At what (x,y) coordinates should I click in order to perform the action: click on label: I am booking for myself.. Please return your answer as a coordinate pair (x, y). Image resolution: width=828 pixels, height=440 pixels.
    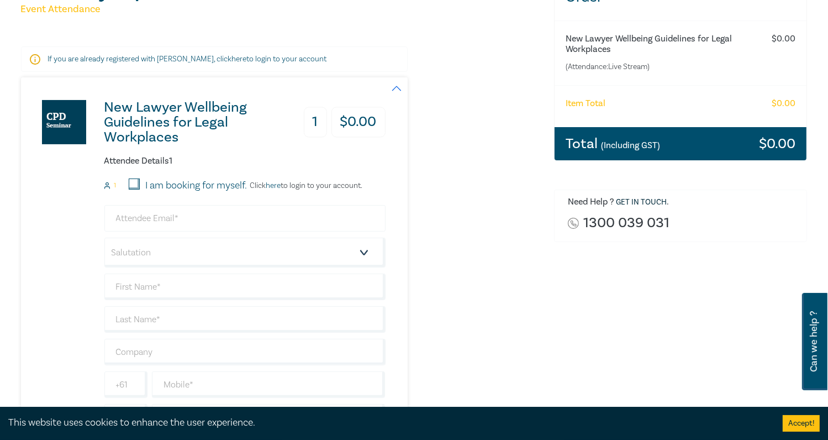
    Looking at the image, I should click on (196, 186).